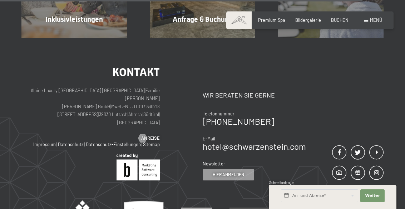  What do you see at coordinates (239, 95) in the screenshot?
I see `span: Wir beraten Sie gerne` at bounding box center [239, 95].